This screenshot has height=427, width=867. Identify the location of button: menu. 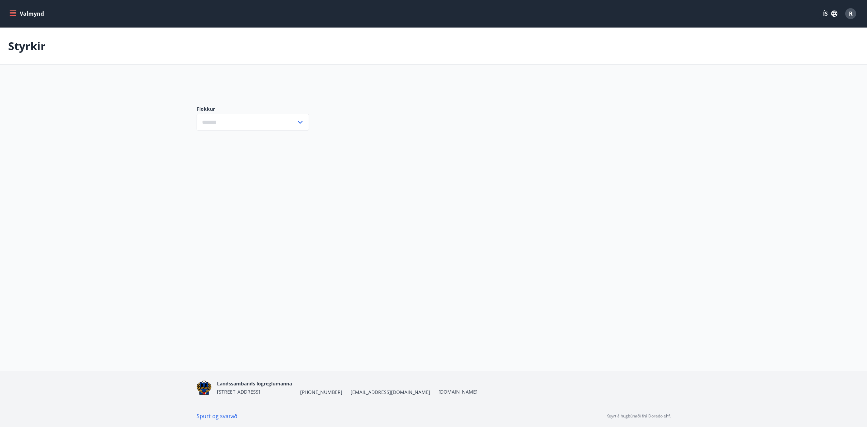
(27, 14).